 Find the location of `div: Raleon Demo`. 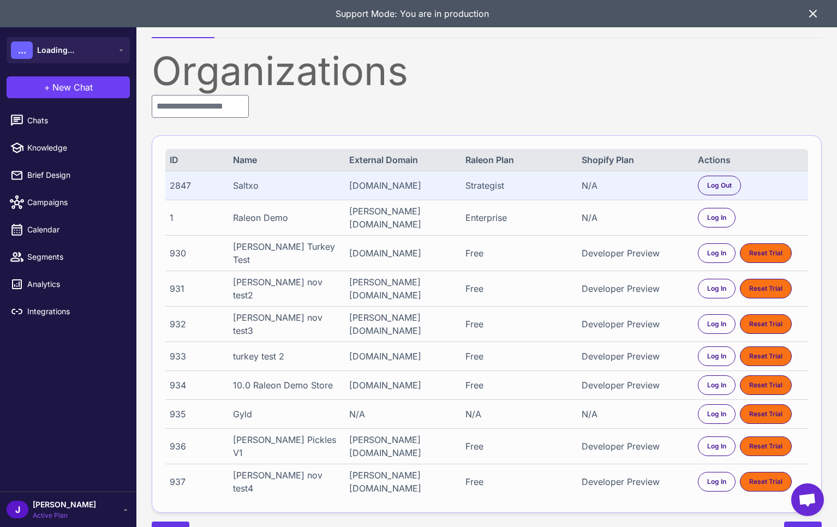

div: Raleon Demo is located at coordinates (286, 218).